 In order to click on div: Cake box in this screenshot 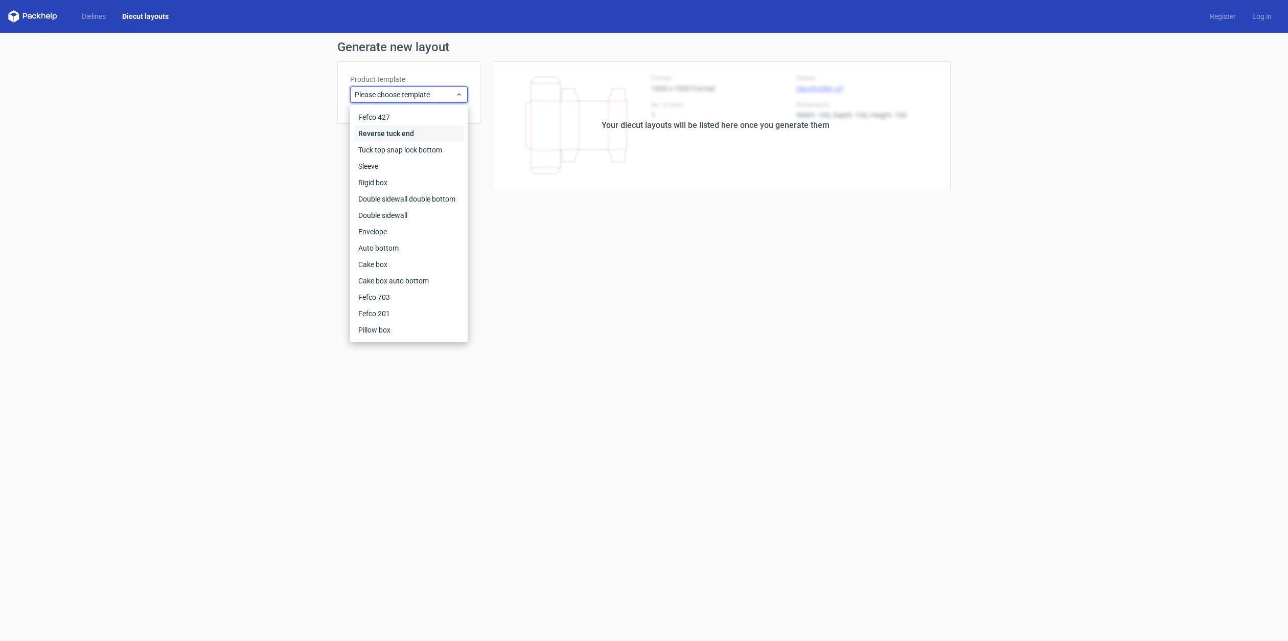, I will do `click(409, 264)`.